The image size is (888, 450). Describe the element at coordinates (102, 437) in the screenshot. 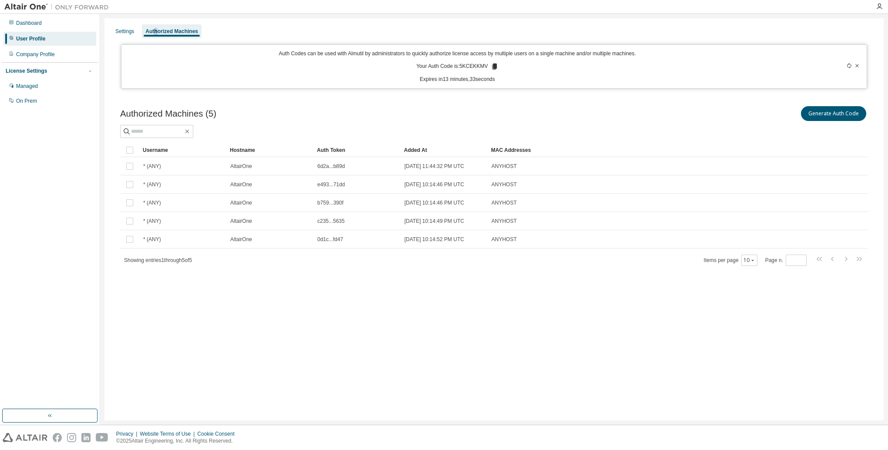

I see `img: youtube.svg` at that location.